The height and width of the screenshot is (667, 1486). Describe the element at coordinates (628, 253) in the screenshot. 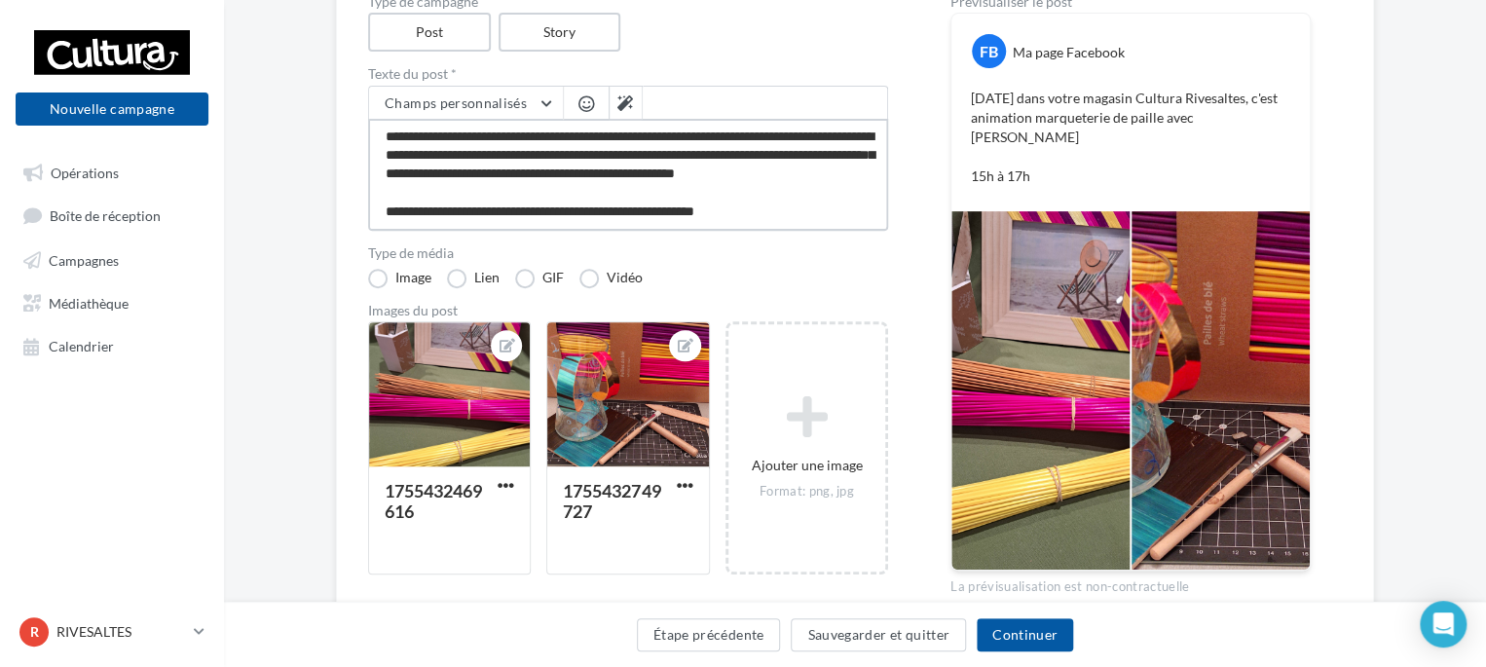

I see `label: Type de média` at that location.